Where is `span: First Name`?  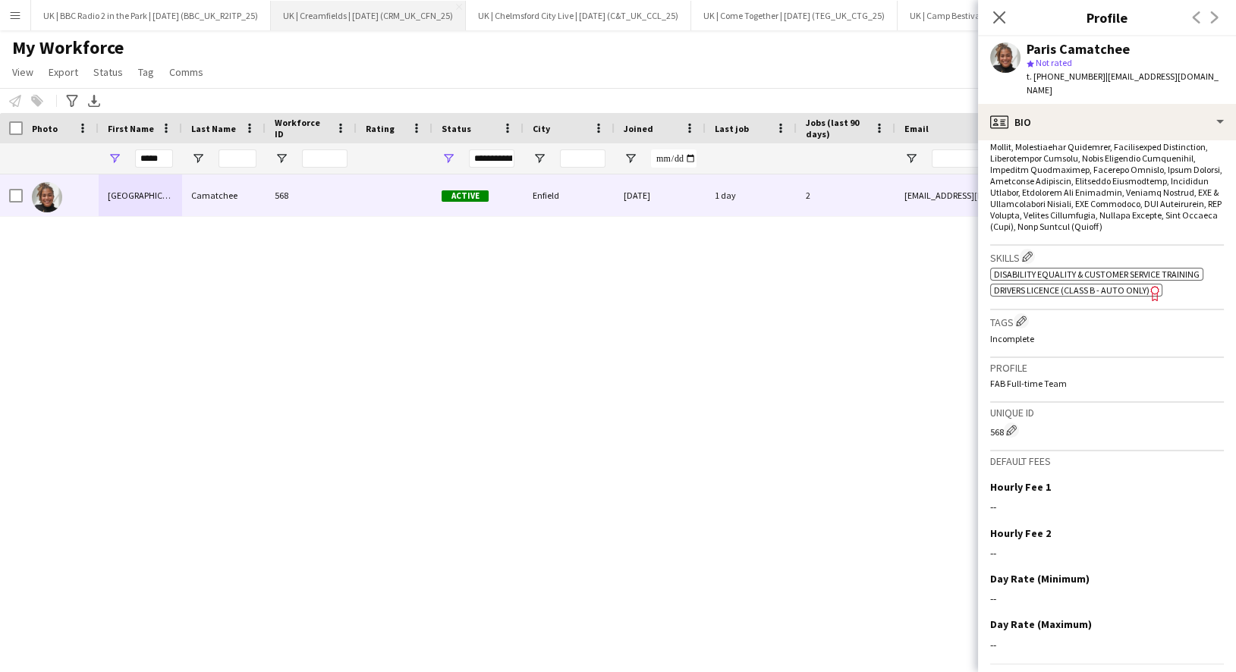
span: First Name is located at coordinates (131, 128).